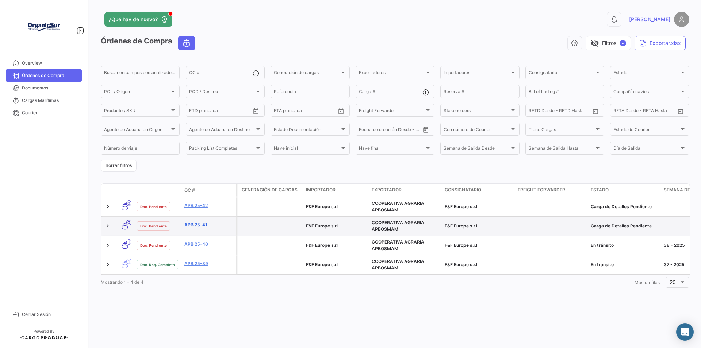 The width and height of the screenshot is (701, 348). I want to click on span: Agente de Aduana en Destino, so click(222, 130).